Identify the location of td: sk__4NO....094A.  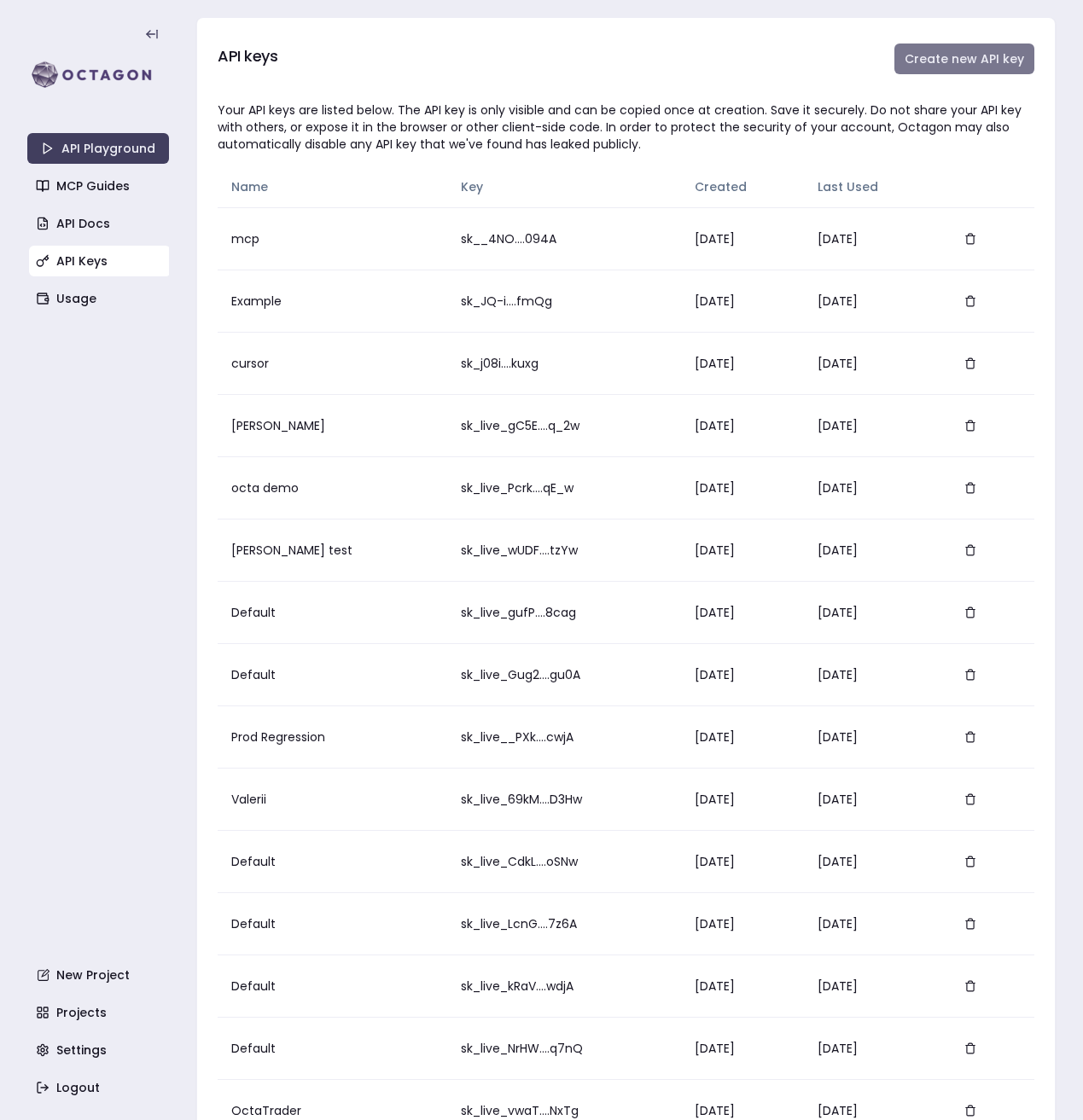
(564, 238).